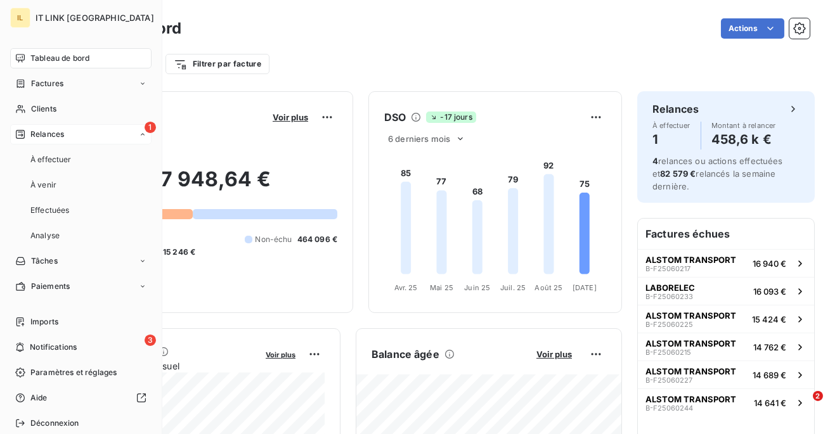 This screenshot has width=830, height=434. What do you see at coordinates (47, 134) in the screenshot?
I see `span: Relances` at bounding box center [47, 134].